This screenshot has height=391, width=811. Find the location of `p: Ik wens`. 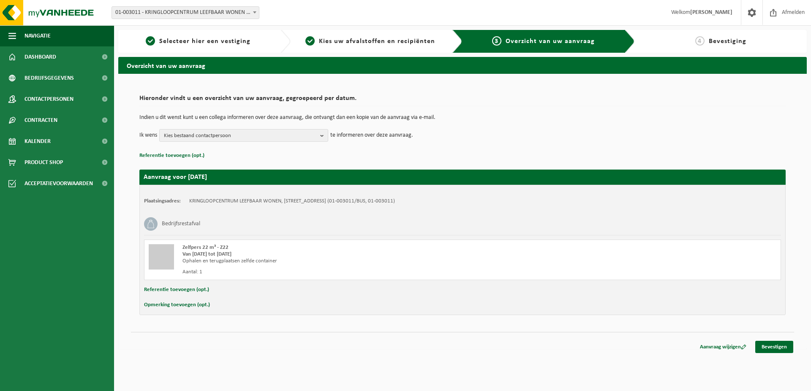

p: Ik wens is located at coordinates (148, 136).